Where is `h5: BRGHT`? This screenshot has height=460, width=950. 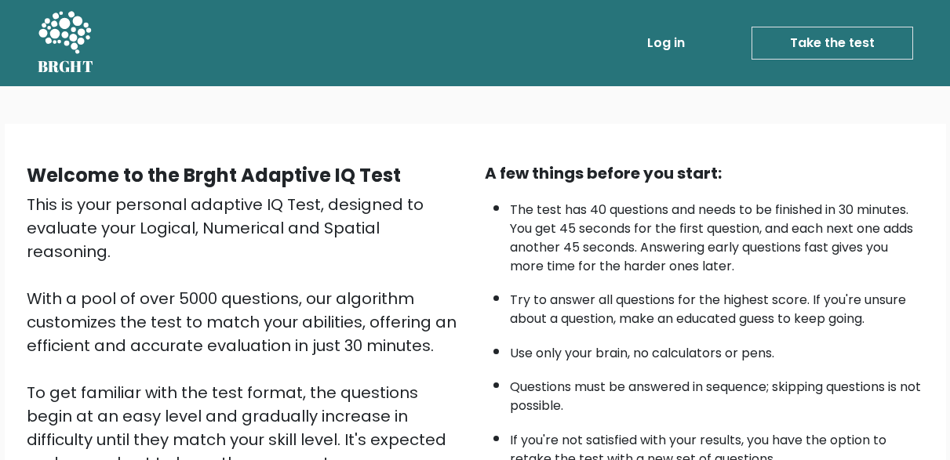
h5: BRGHT is located at coordinates (66, 67).